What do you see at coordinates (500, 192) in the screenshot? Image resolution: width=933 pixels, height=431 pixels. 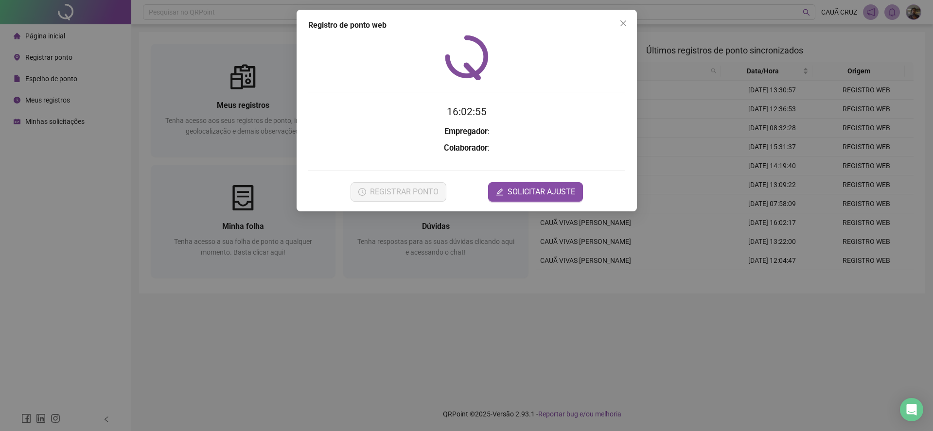 I see `span: edit` at bounding box center [500, 192].